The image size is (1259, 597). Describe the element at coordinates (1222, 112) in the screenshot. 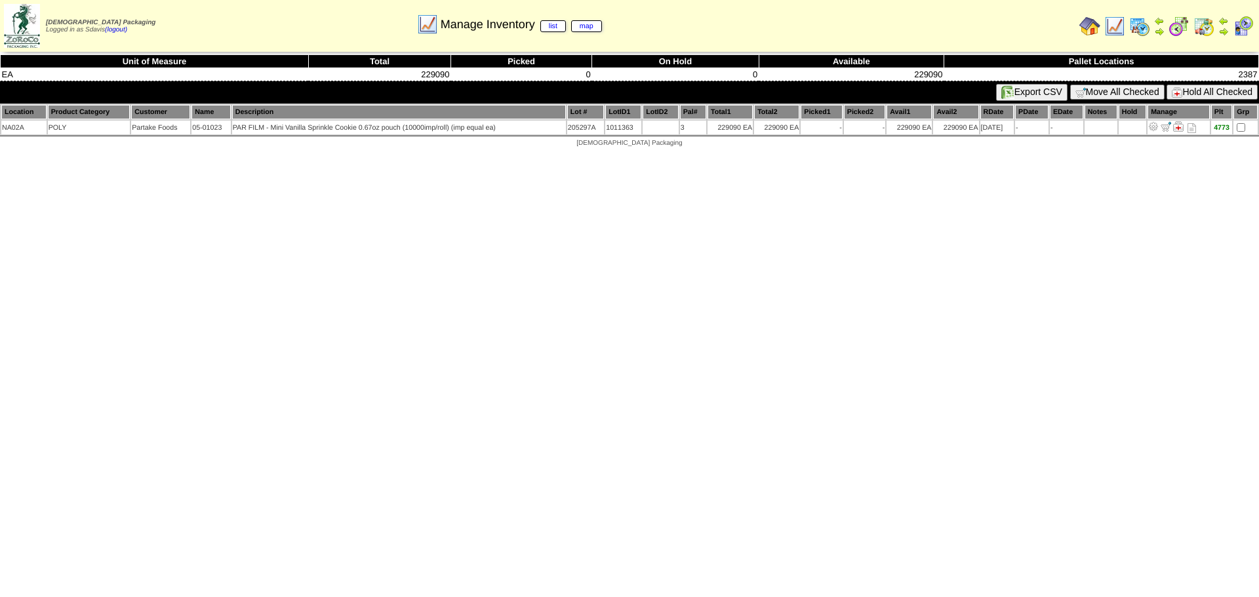

I see `th: Plt` at that location.